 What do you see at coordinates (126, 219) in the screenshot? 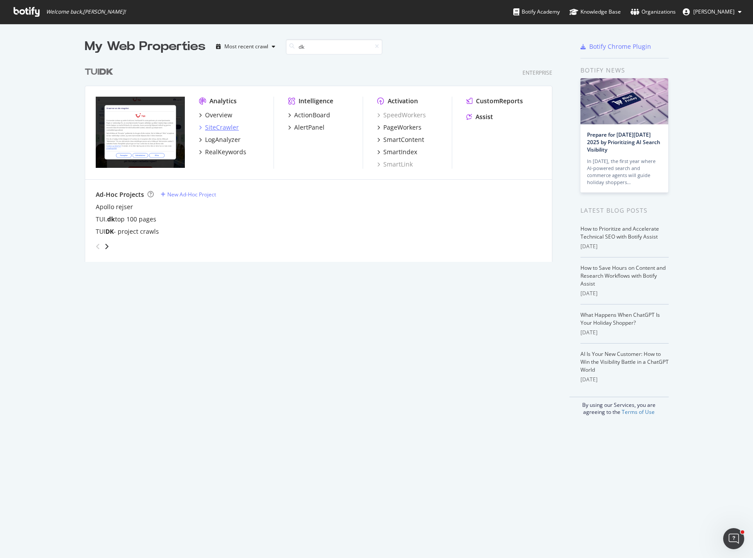
I see `div: TUI. top 100 pages` at bounding box center [126, 219].